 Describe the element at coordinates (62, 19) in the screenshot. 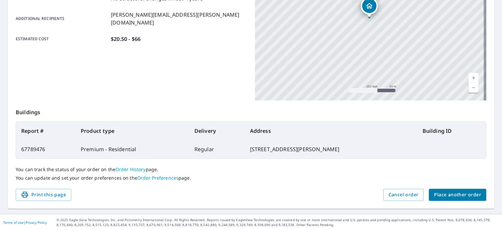

I see `p: Additional recipients` at that location.